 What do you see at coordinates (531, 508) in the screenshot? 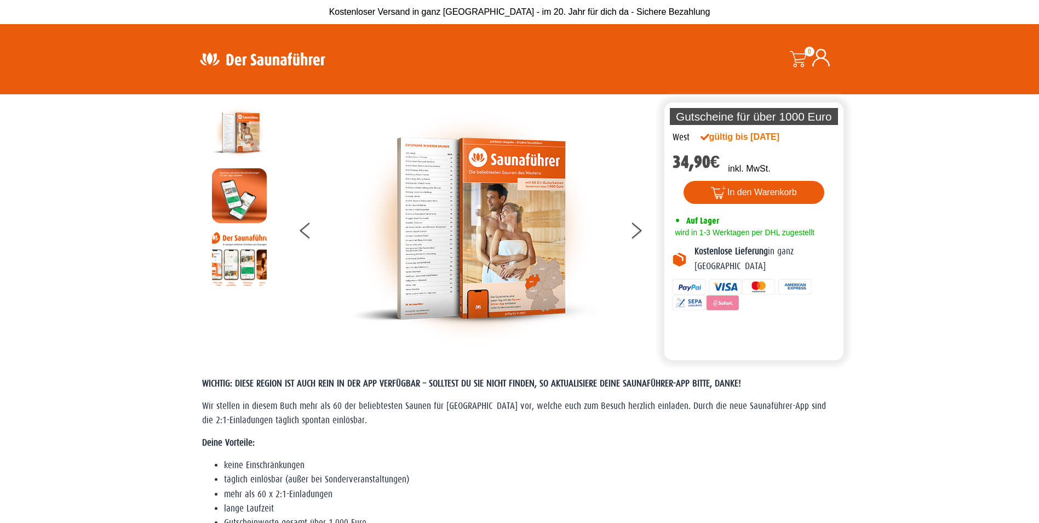
I see `li: lange Laufzeit` at bounding box center [531, 508].